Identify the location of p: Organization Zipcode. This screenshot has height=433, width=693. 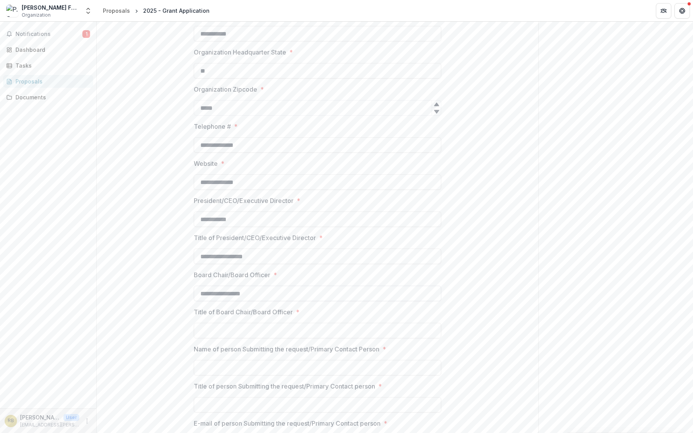
(225, 89).